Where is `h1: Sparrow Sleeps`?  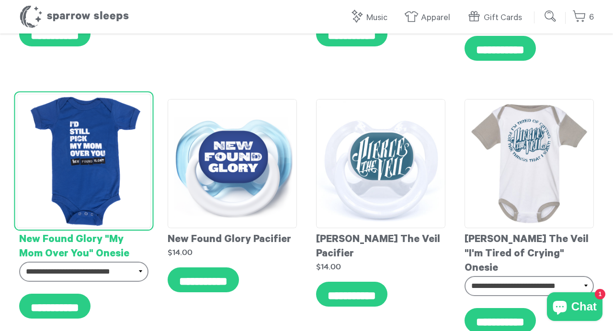 h1: Sparrow Sleeps is located at coordinates (74, 17).